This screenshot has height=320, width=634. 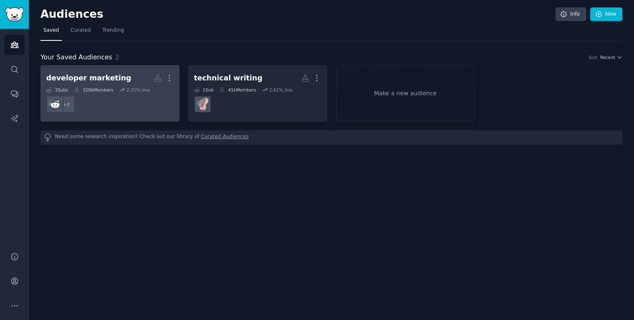 I want to click on span: Trending, so click(x=113, y=31).